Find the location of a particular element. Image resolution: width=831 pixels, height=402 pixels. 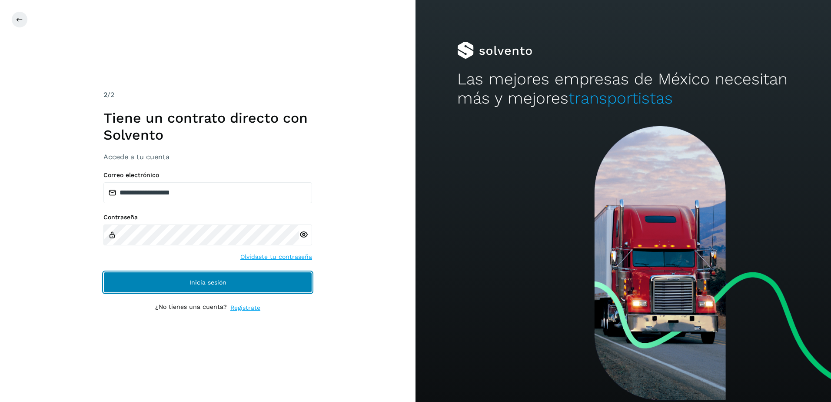

h1: Tiene un contrato directo con Solvento is located at coordinates (208, 126).